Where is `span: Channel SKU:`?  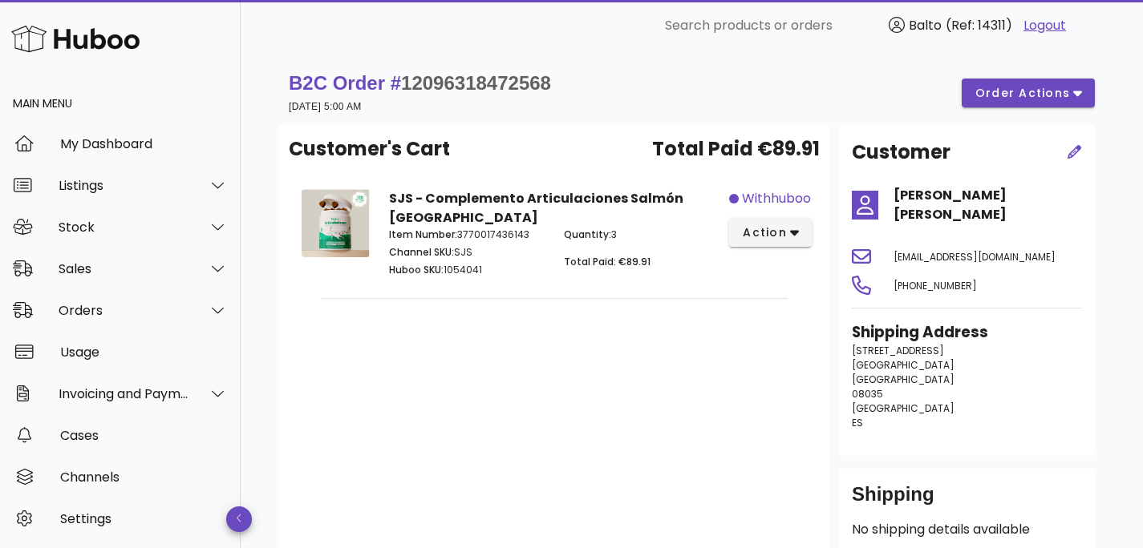 span: Channel SKU: is located at coordinates (421, 252).